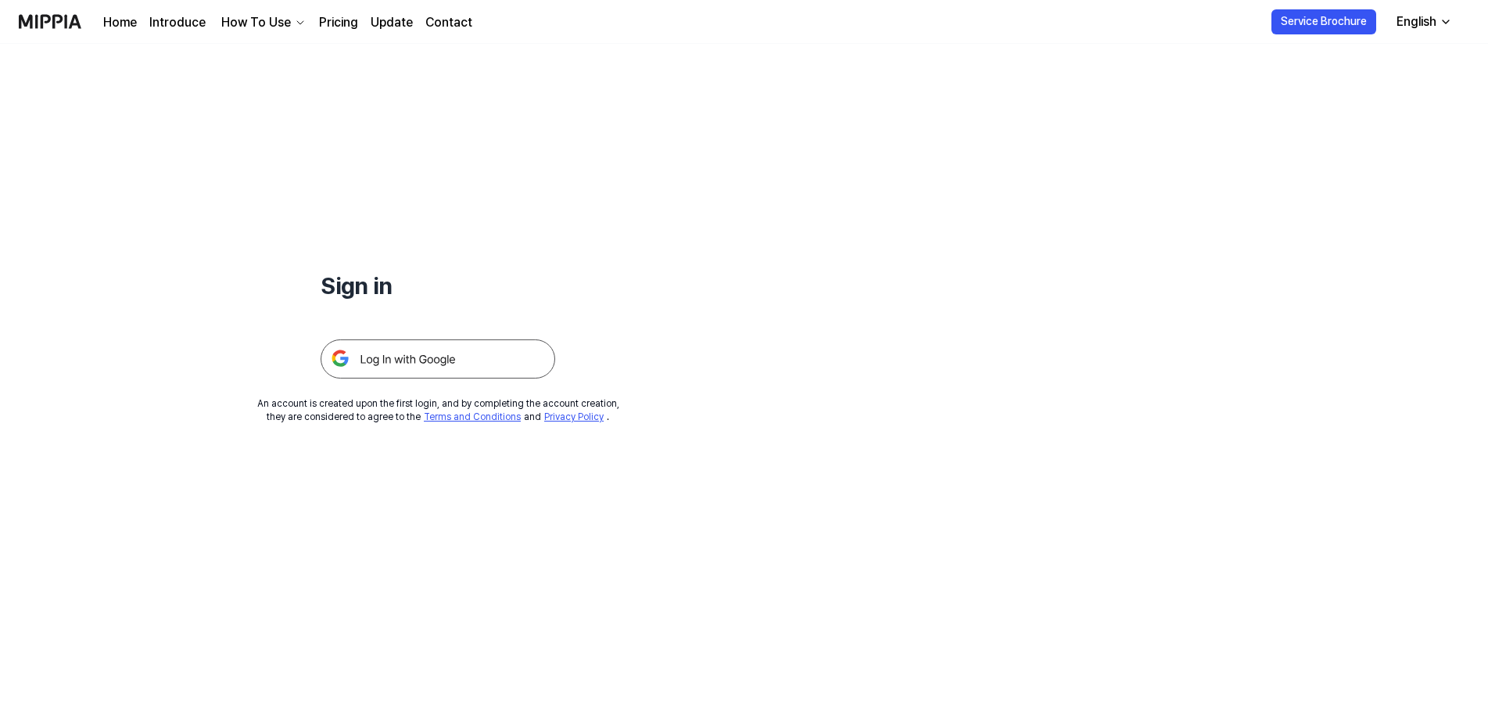 The width and height of the screenshot is (1488, 725). Describe the element at coordinates (1422, 22) in the screenshot. I see `button: English` at that location.